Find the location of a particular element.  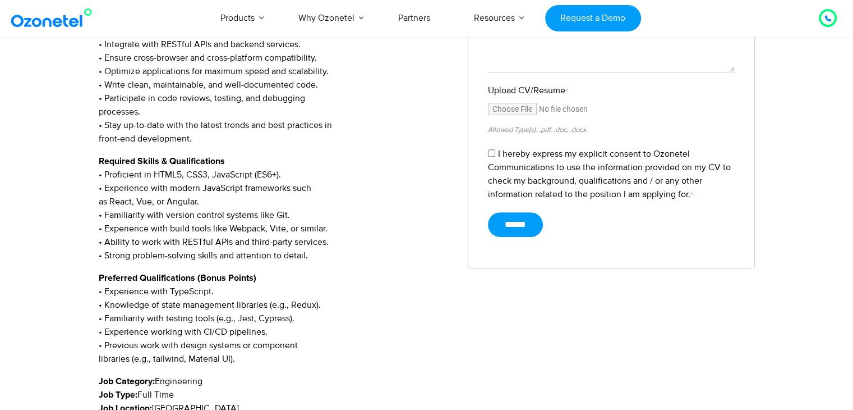

strong: Job Category: is located at coordinates (127, 381).